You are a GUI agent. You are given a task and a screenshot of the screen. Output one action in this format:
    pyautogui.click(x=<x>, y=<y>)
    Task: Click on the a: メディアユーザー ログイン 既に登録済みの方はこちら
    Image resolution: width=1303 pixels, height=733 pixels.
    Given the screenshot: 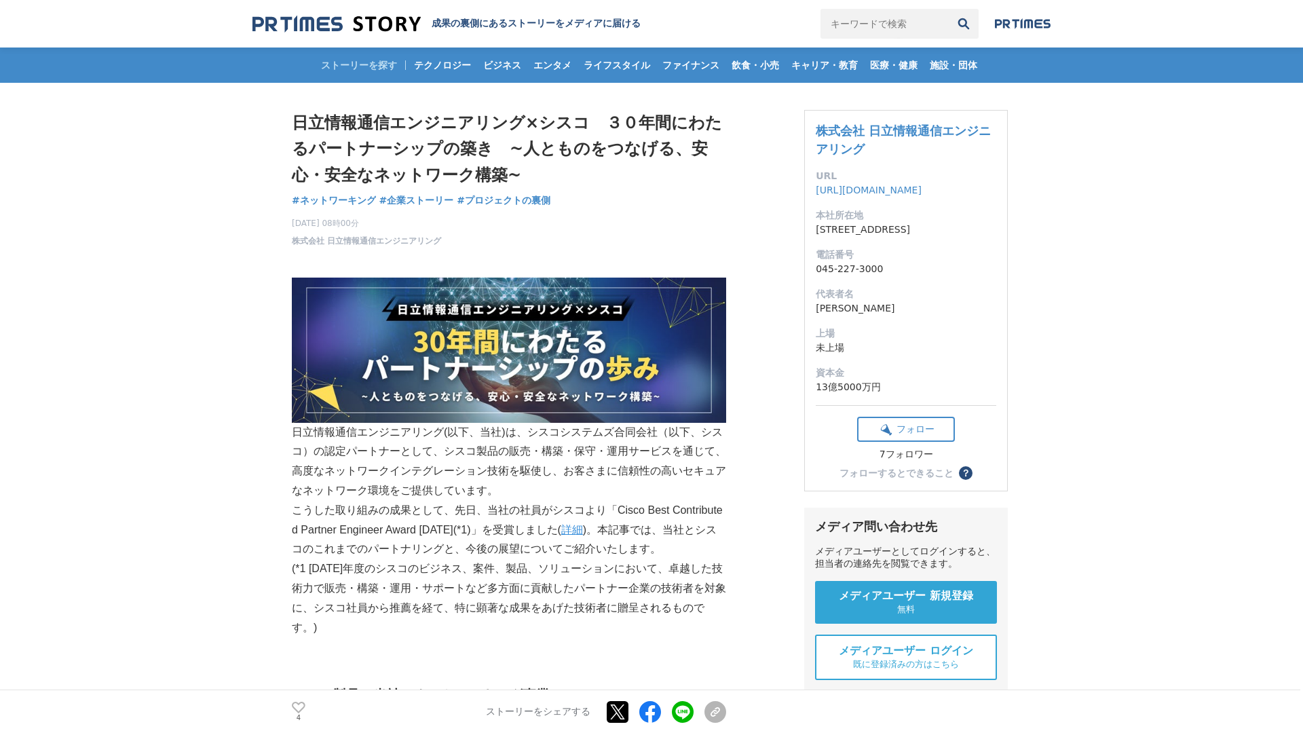 What is the action you would take?
    pyautogui.click(x=906, y=657)
    